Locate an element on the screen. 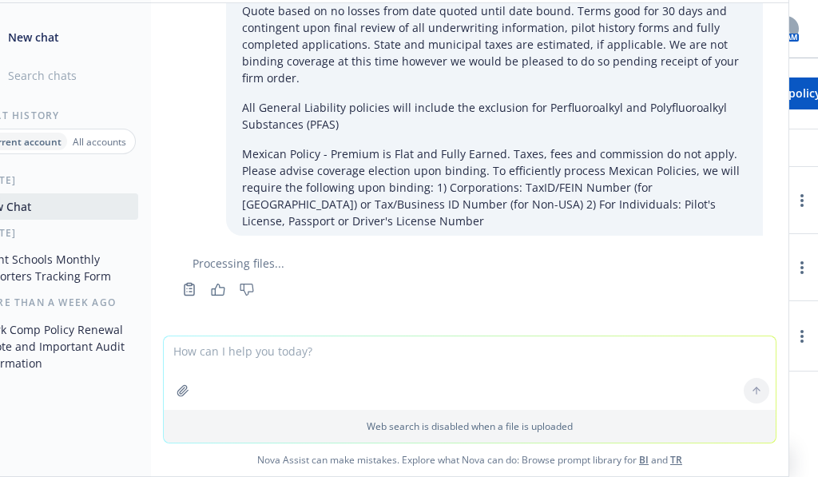 This screenshot has width=818, height=477. a: TR is located at coordinates (676, 459).